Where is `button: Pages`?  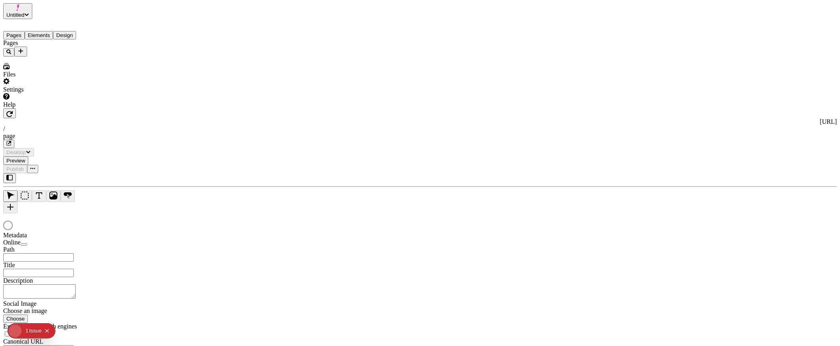 button: Pages is located at coordinates (14, 35).